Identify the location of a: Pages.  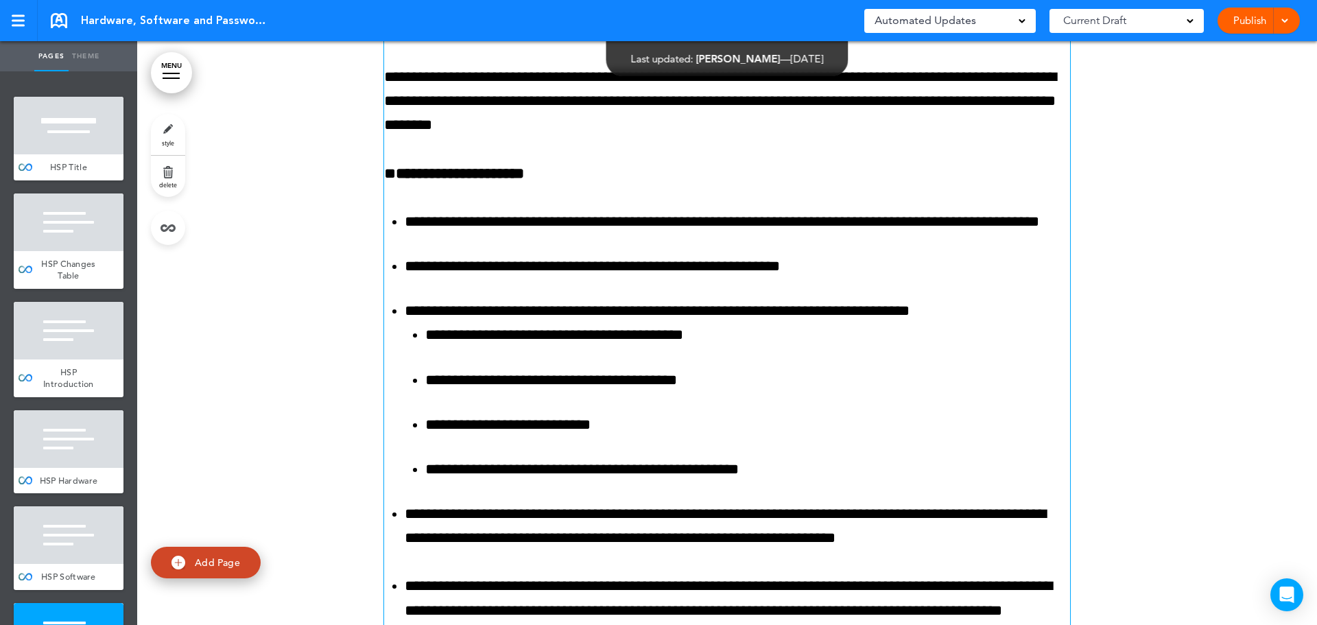
(51, 56).